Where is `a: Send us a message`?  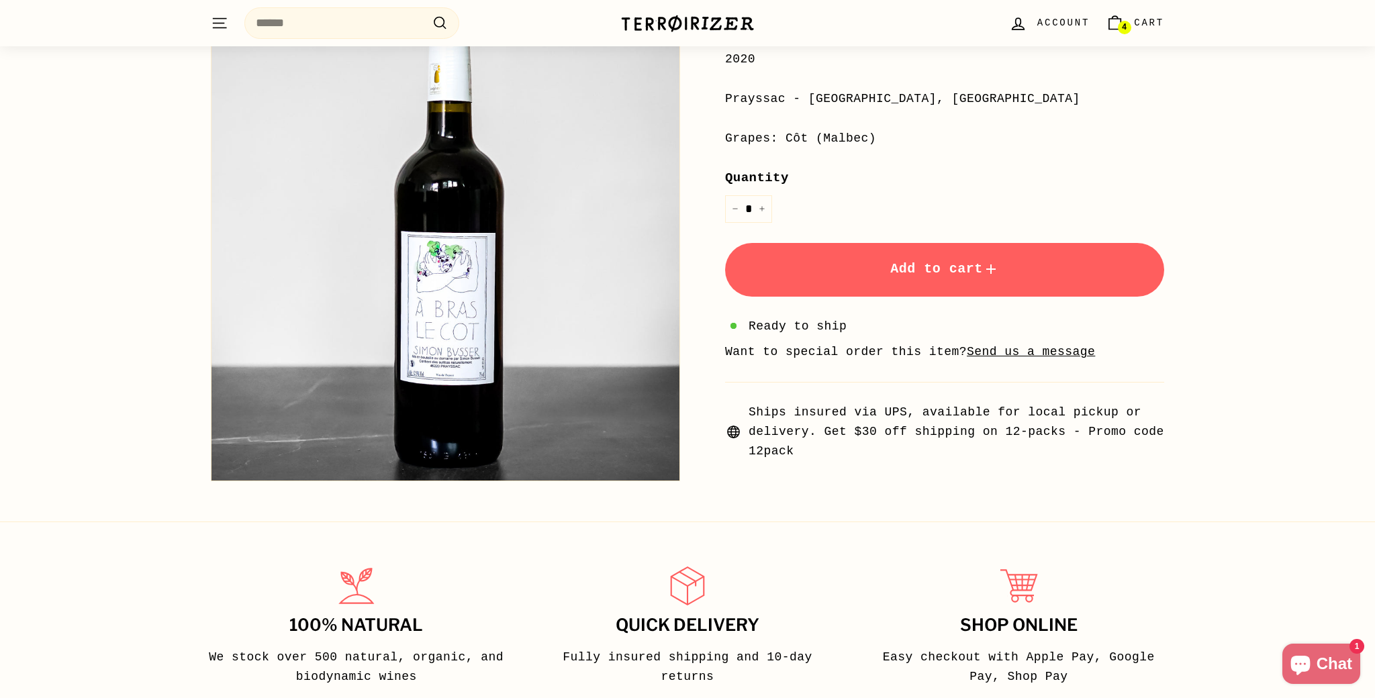 a: Send us a message is located at coordinates (1030, 352).